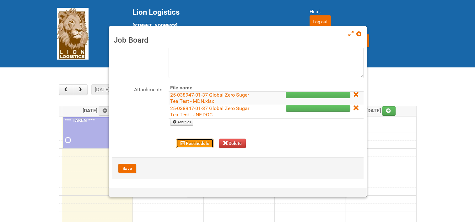 This screenshot has width=475, height=222. I want to click on th: File name, so click(214, 88).